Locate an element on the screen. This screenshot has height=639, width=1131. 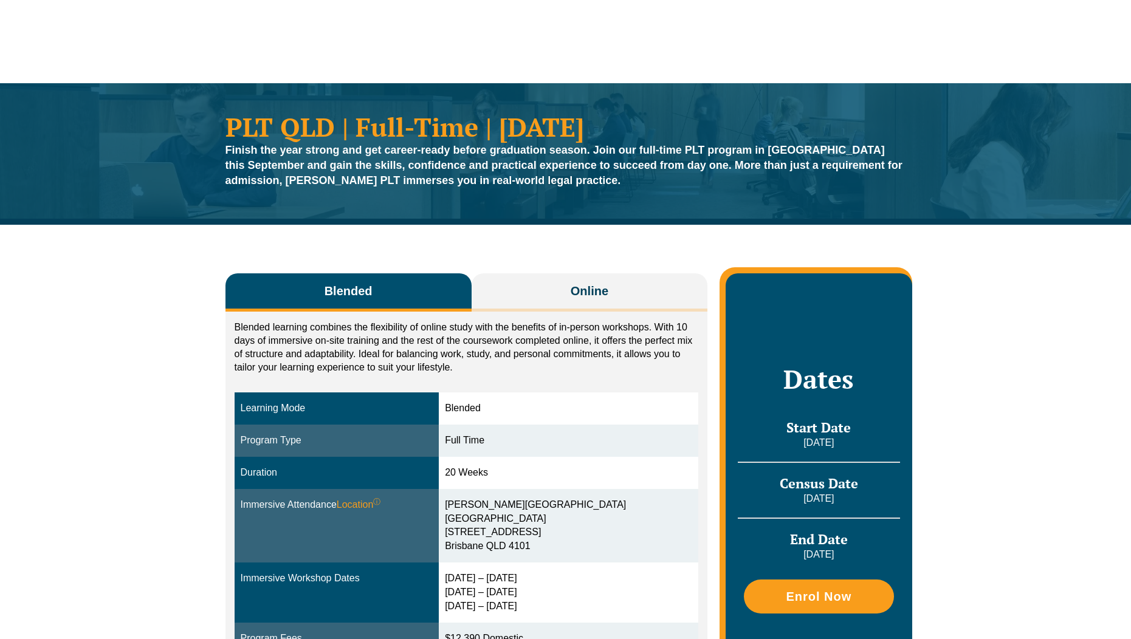
div: Immersive Workshop Dates is located at coordinates (337, 579).